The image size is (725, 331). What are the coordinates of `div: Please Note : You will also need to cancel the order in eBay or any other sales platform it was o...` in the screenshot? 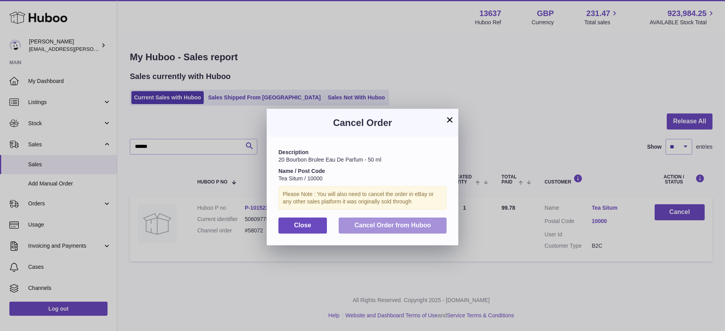 It's located at (363, 198).